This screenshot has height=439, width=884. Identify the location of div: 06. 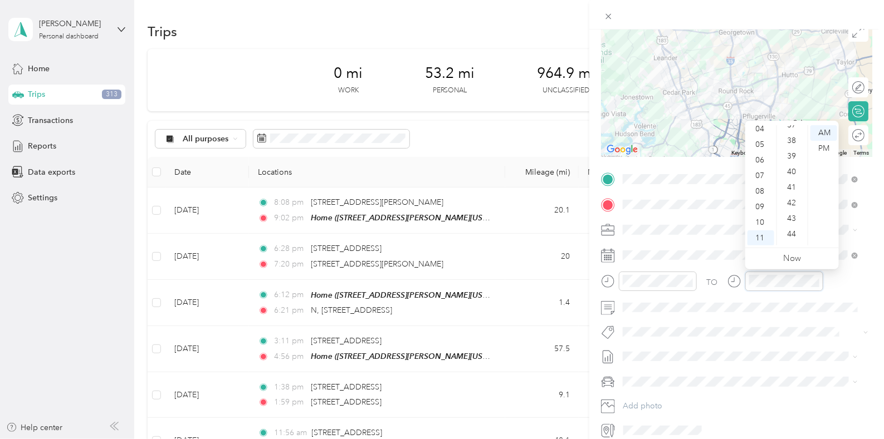
(761, 160).